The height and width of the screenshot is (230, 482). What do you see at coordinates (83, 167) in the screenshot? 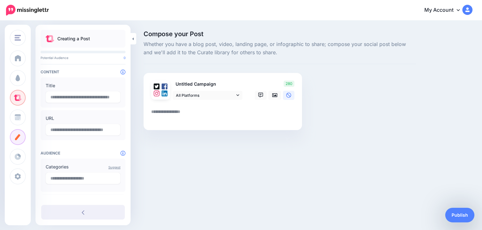
I see `label: Categories` at bounding box center [83, 167].